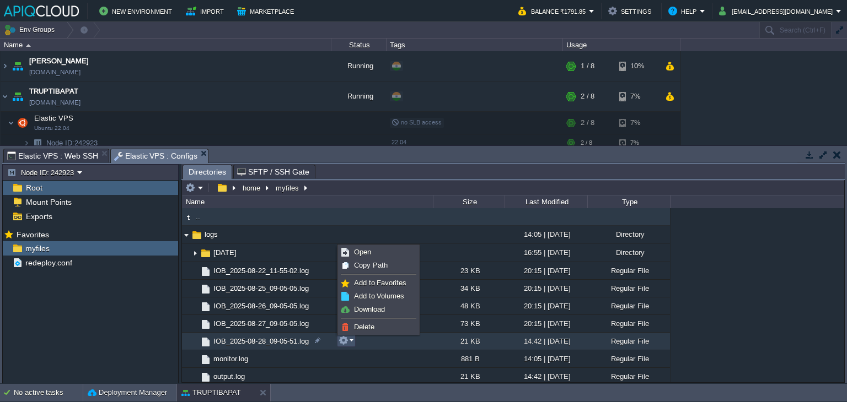 The height and width of the screenshot is (402, 847). Describe the element at coordinates (72, 143) in the screenshot. I see `a: Node ID:242923` at that location.